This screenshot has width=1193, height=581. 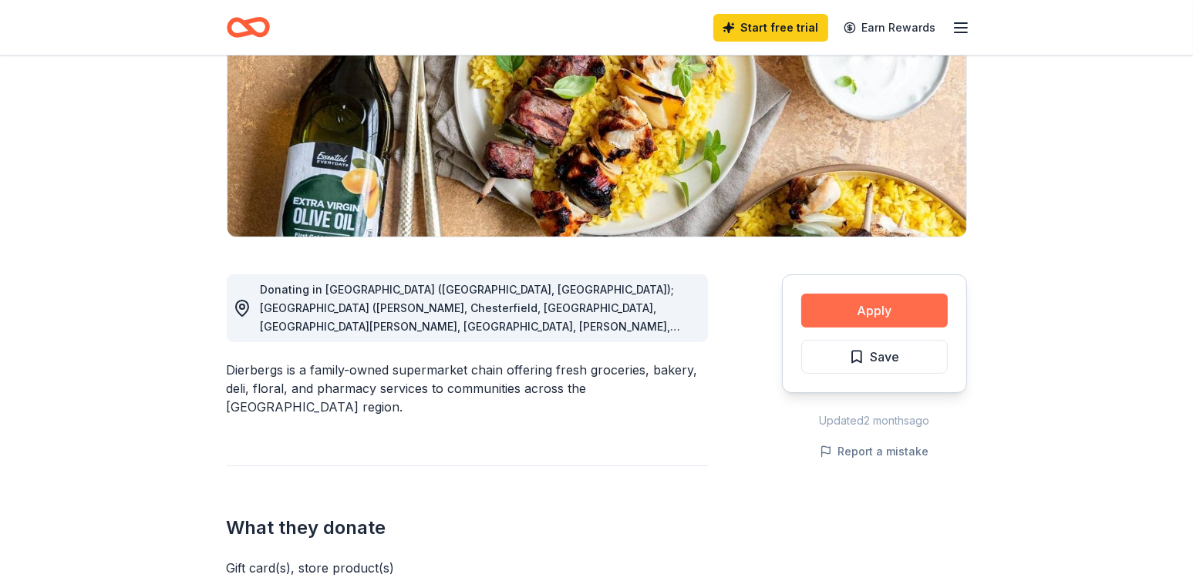 What do you see at coordinates (467, 528) in the screenshot?
I see `h2: What they donate` at bounding box center [467, 528].